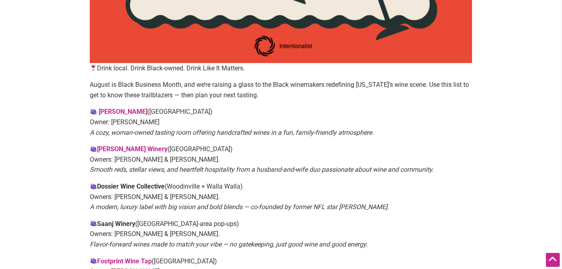  What do you see at coordinates (281, 68) in the screenshot?
I see `p: Drink local. Drink Black-owned. Drink Like It Matters.` at bounding box center [281, 68].